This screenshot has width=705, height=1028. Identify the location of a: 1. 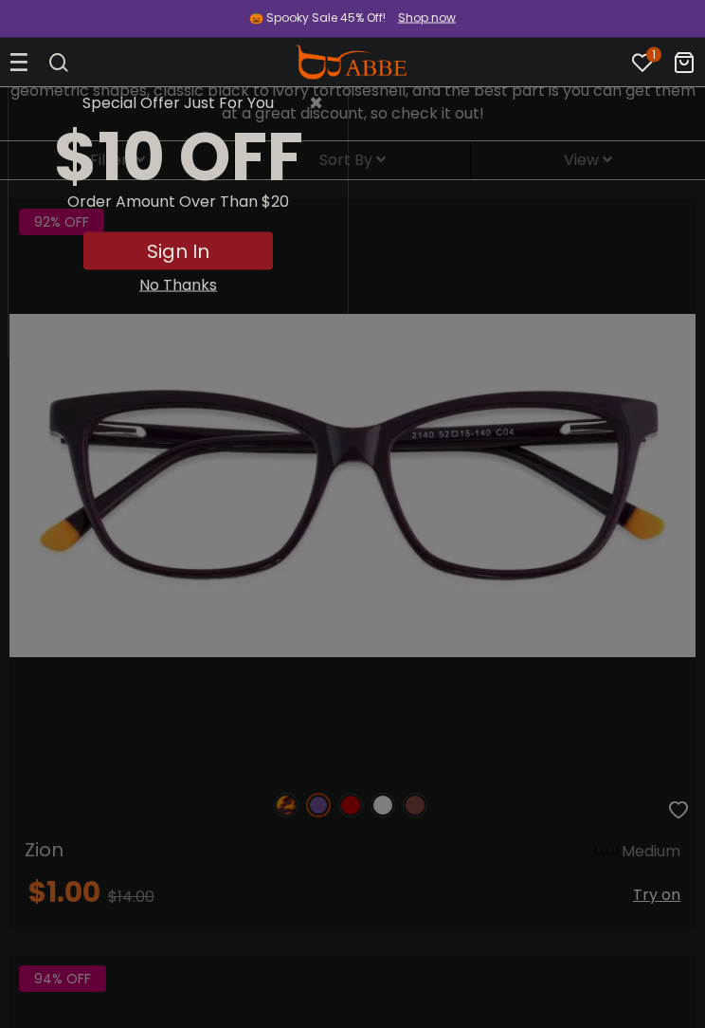
(643, 65).